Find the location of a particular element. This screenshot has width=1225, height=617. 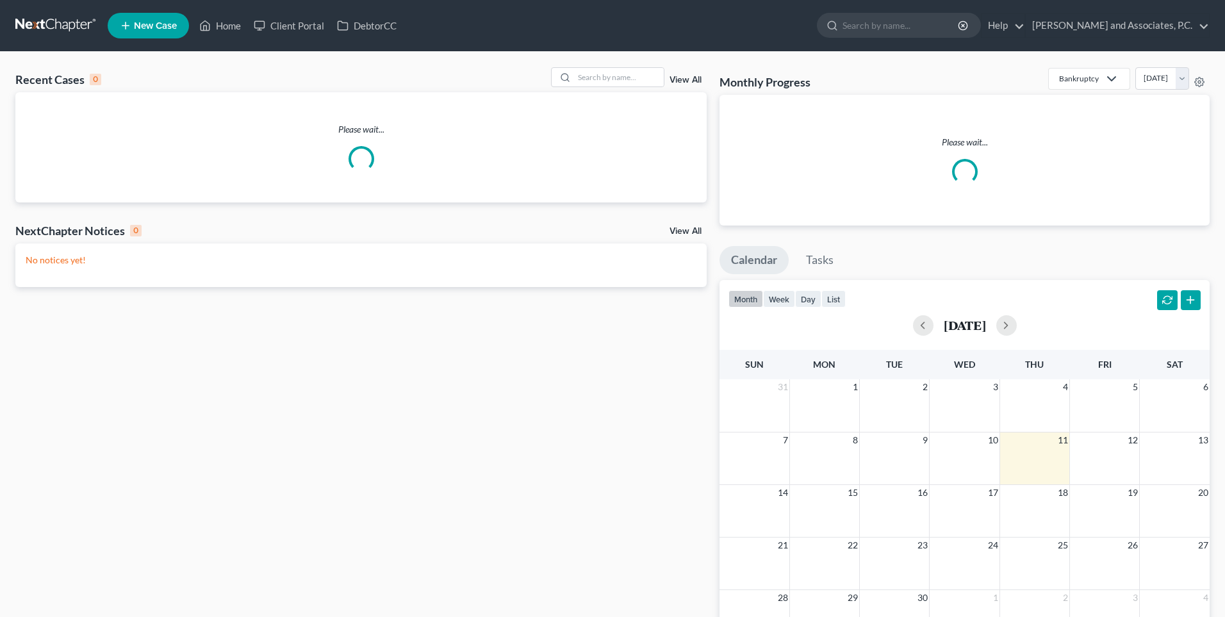

span: 18 is located at coordinates (1063, 493).